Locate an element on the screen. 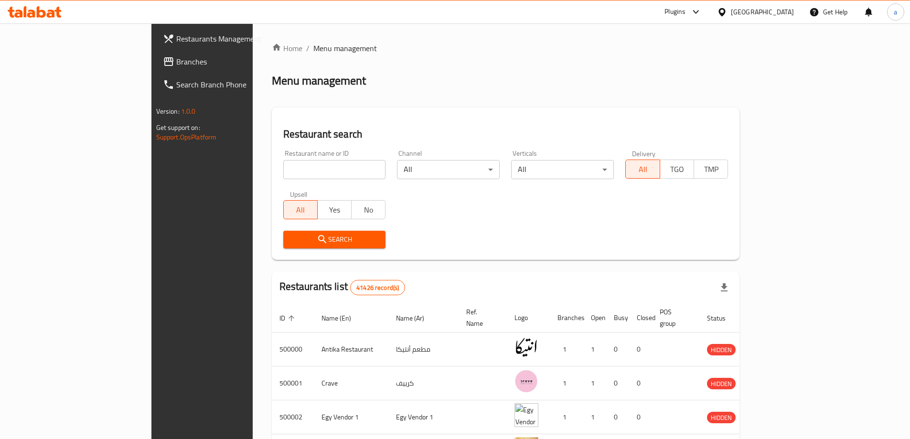  span: Name (Ar) is located at coordinates (416, 318).